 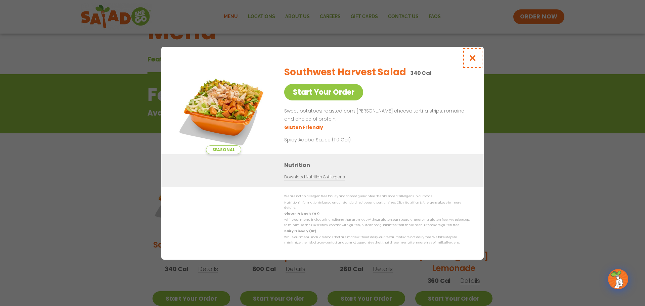 I want to click on img: Featured product photo for Southwest Harvest Salad, so click(x=223, y=107).